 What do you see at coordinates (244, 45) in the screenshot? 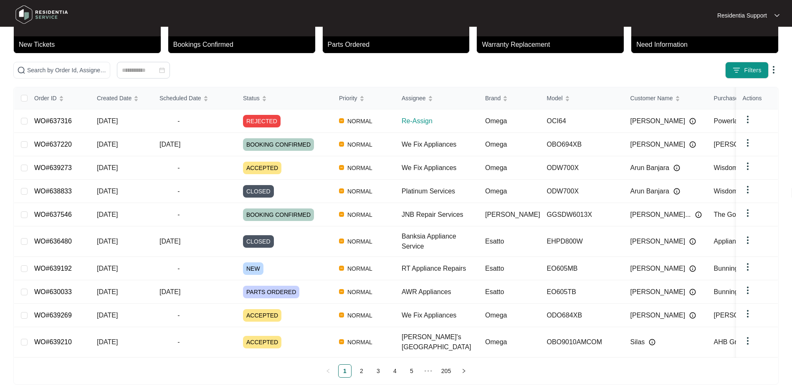
I see `p: Bookings Confirmed` at bounding box center [244, 45].